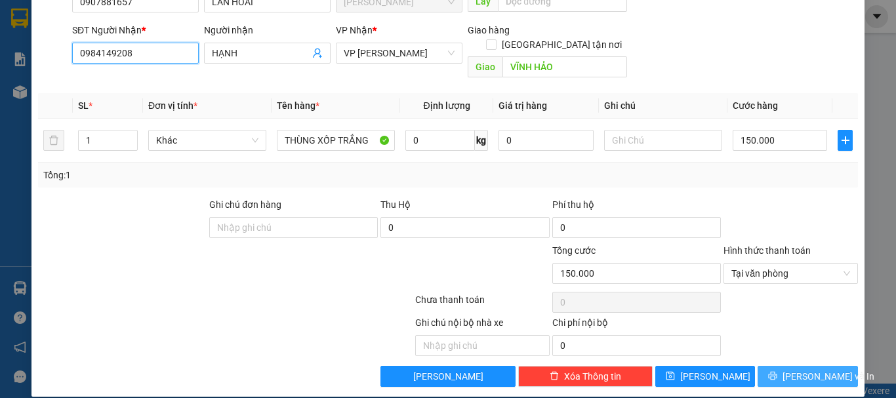  Describe the element at coordinates (446, 106) in the screenshot. I see `span: Định lượng` at that location.